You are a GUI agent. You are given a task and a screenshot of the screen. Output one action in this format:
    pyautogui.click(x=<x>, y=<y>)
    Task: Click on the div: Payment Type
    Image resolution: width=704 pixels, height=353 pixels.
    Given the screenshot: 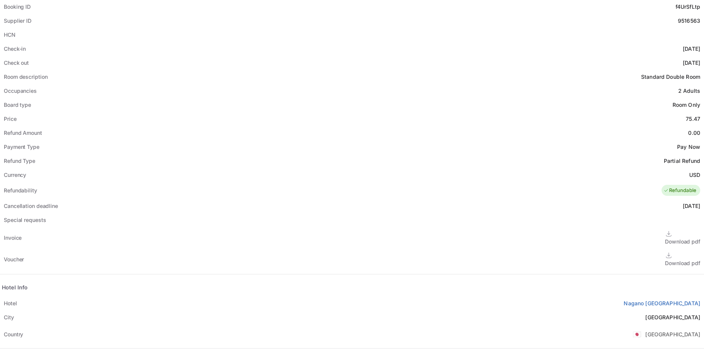 What is the action you would take?
    pyautogui.click(x=22, y=147)
    